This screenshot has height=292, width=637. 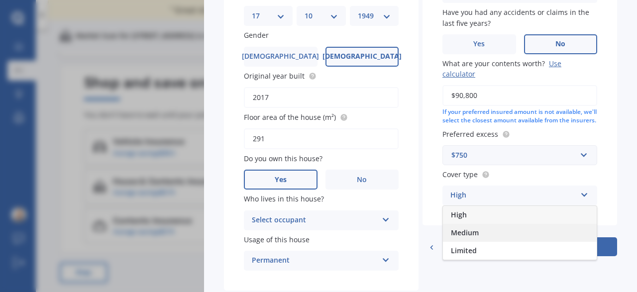 I want to click on span: High, so click(x=459, y=214).